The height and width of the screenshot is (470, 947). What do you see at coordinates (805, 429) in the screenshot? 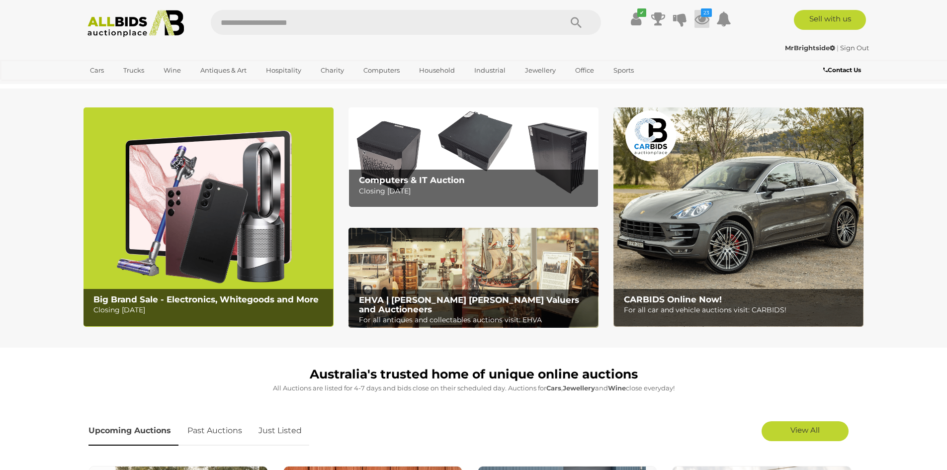
I see `span: View All` at bounding box center [805, 429].